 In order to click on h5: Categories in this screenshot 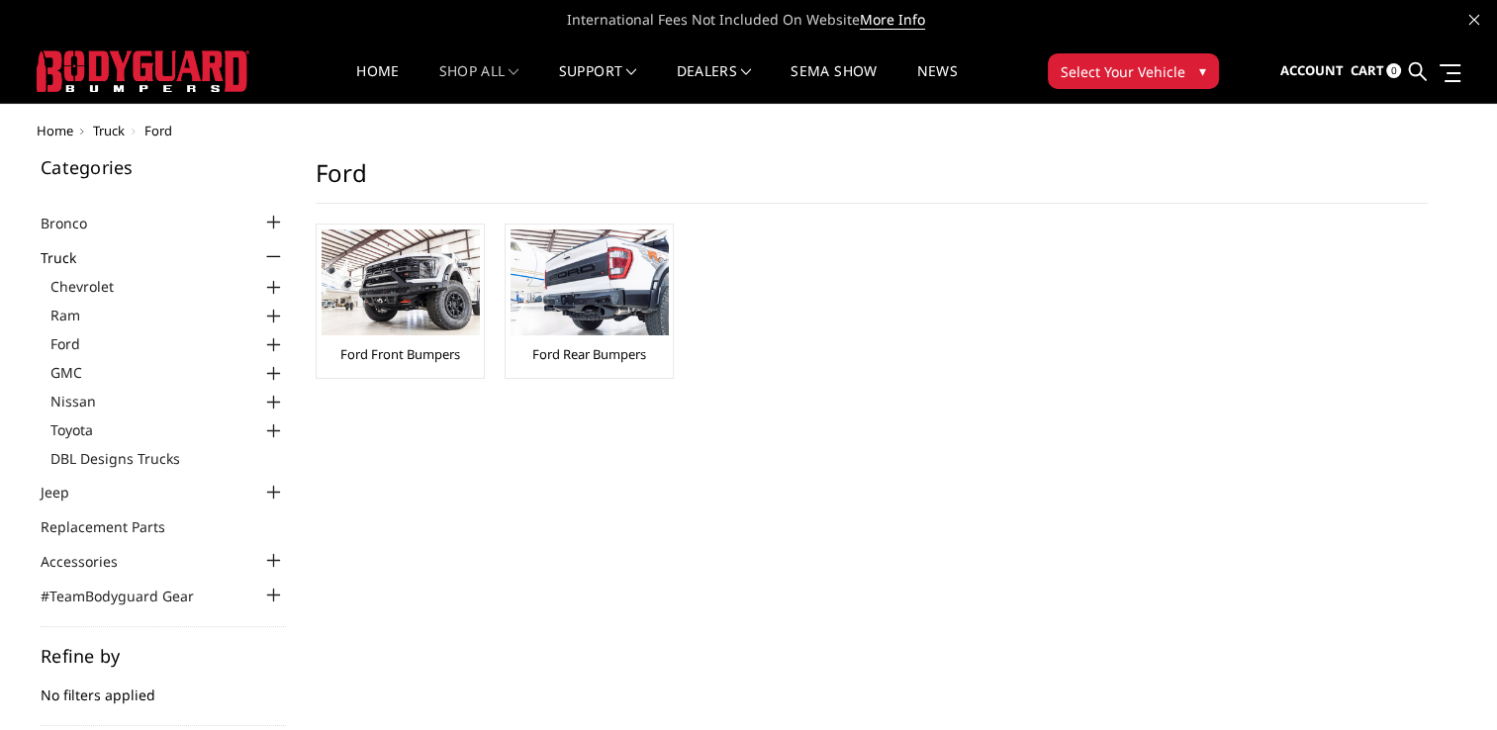, I will do `click(163, 167)`.